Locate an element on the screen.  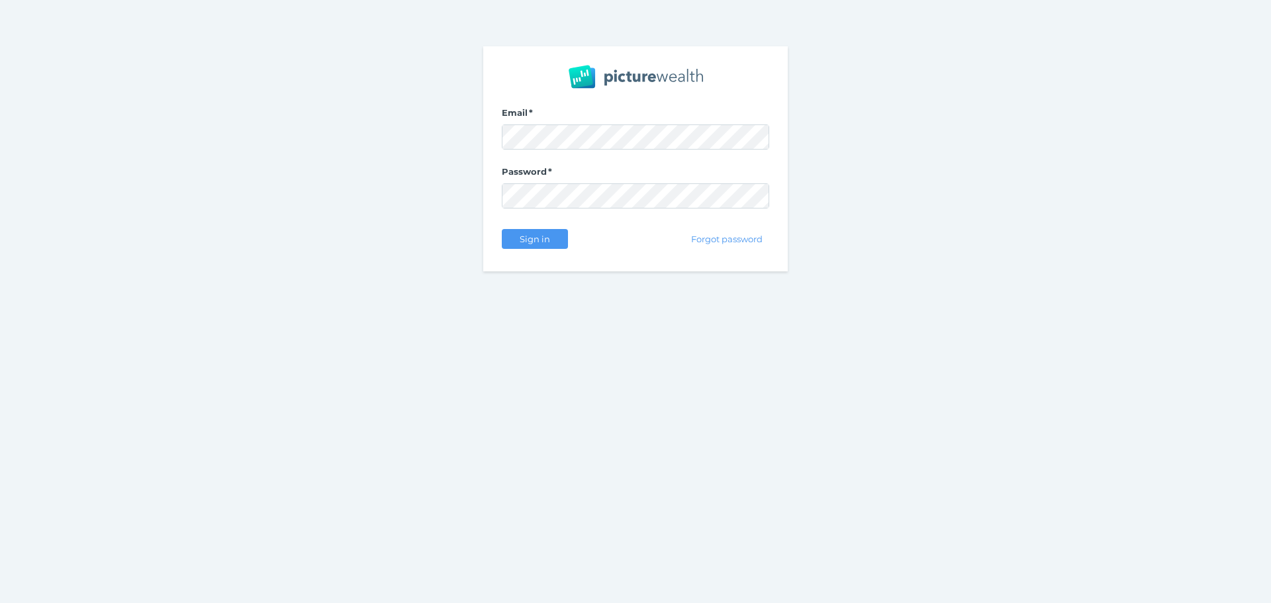
button: Sign in is located at coordinates (535, 239).